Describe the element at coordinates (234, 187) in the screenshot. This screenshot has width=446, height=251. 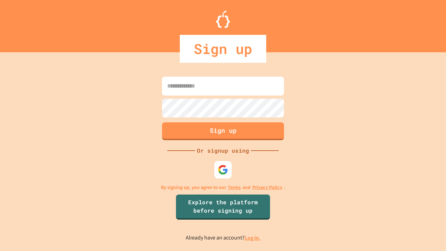
I see `a: Terms` at that location.